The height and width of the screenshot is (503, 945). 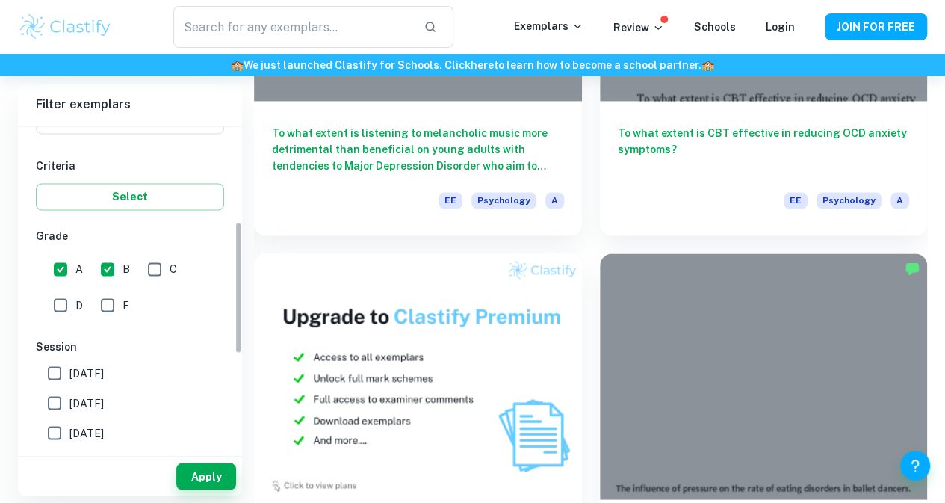 I want to click on button: Help and Feedback, so click(x=915, y=465).